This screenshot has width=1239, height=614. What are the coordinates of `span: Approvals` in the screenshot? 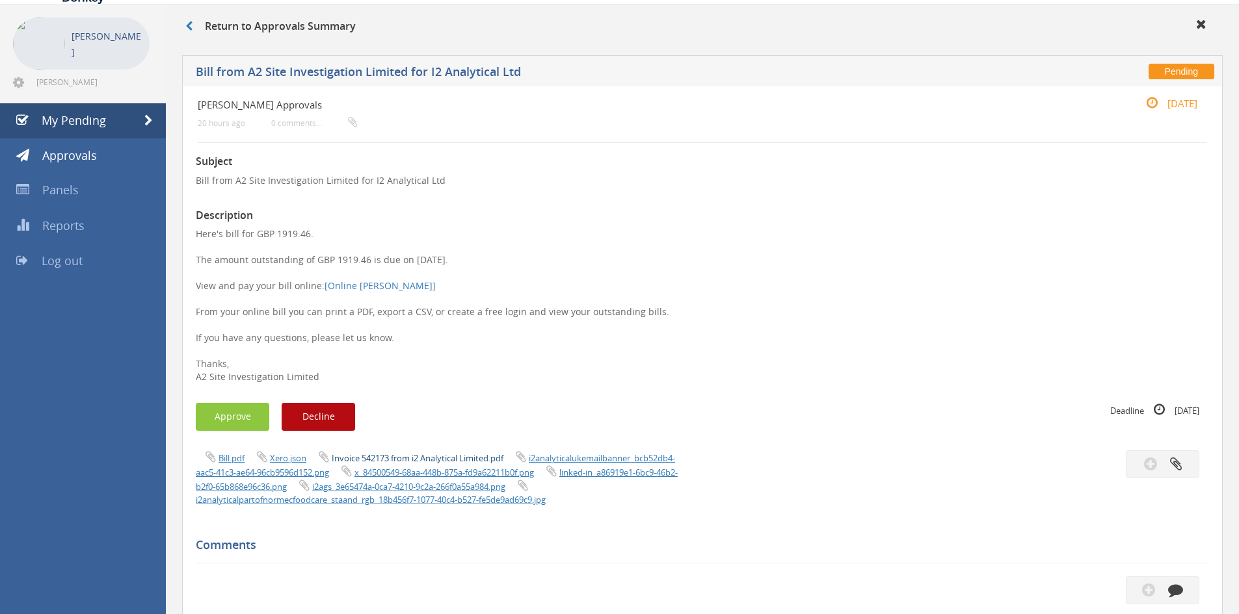 It's located at (70, 155).